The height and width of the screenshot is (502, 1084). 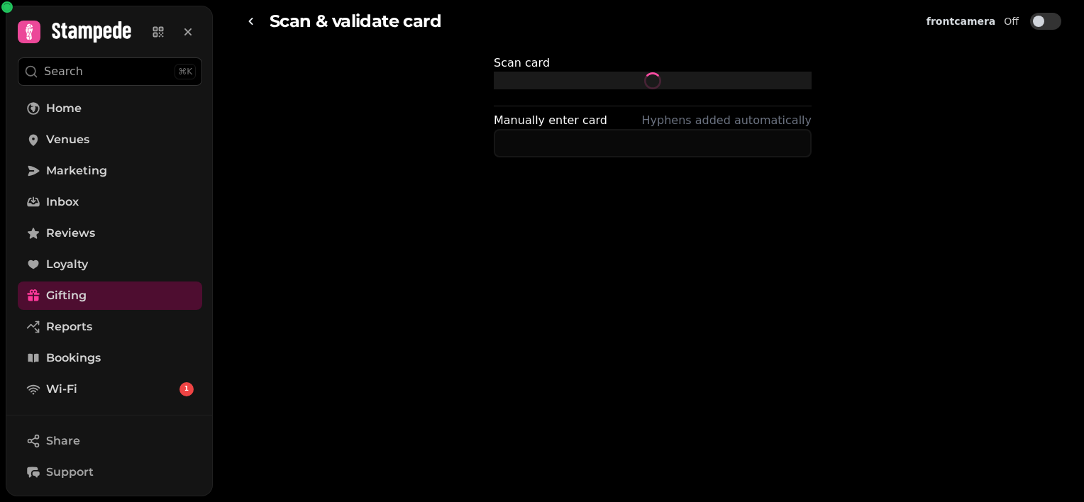 What do you see at coordinates (64, 109) in the screenshot?
I see `span: Home` at bounding box center [64, 109].